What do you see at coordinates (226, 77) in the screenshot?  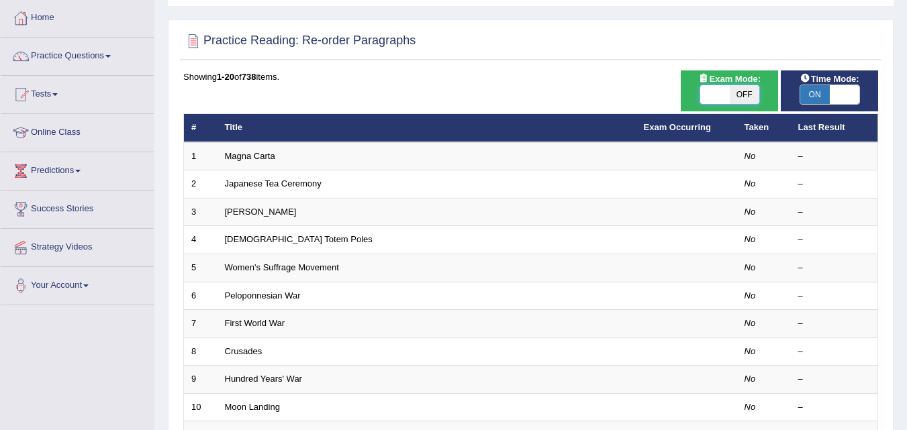 I see `b: 1-20` at bounding box center [226, 77].